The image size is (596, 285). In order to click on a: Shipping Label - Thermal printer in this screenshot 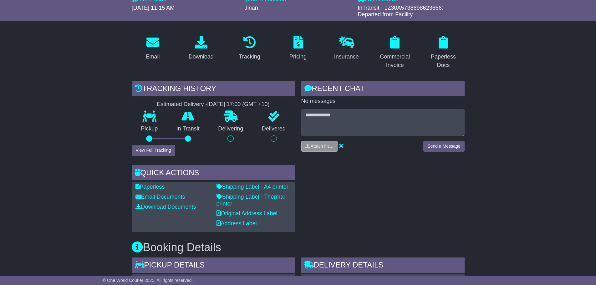, I will do `click(251, 200)`.